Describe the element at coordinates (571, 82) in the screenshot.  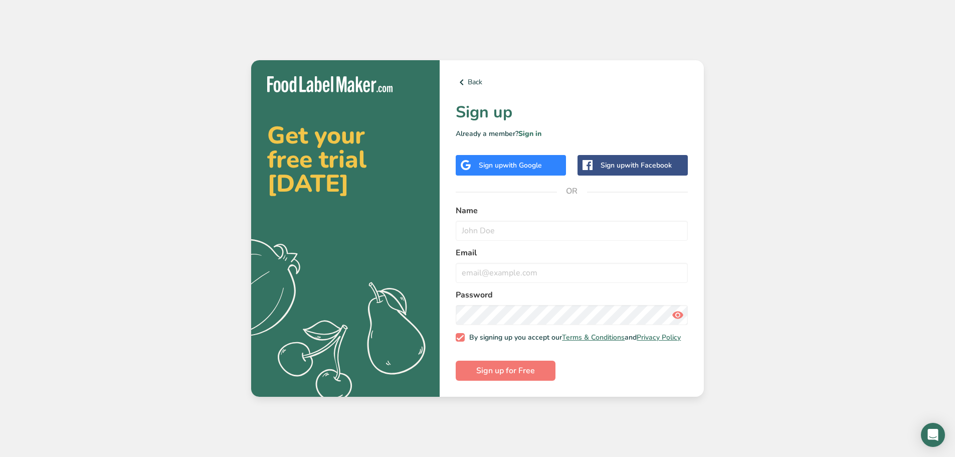
I see `a: Back` at that location.